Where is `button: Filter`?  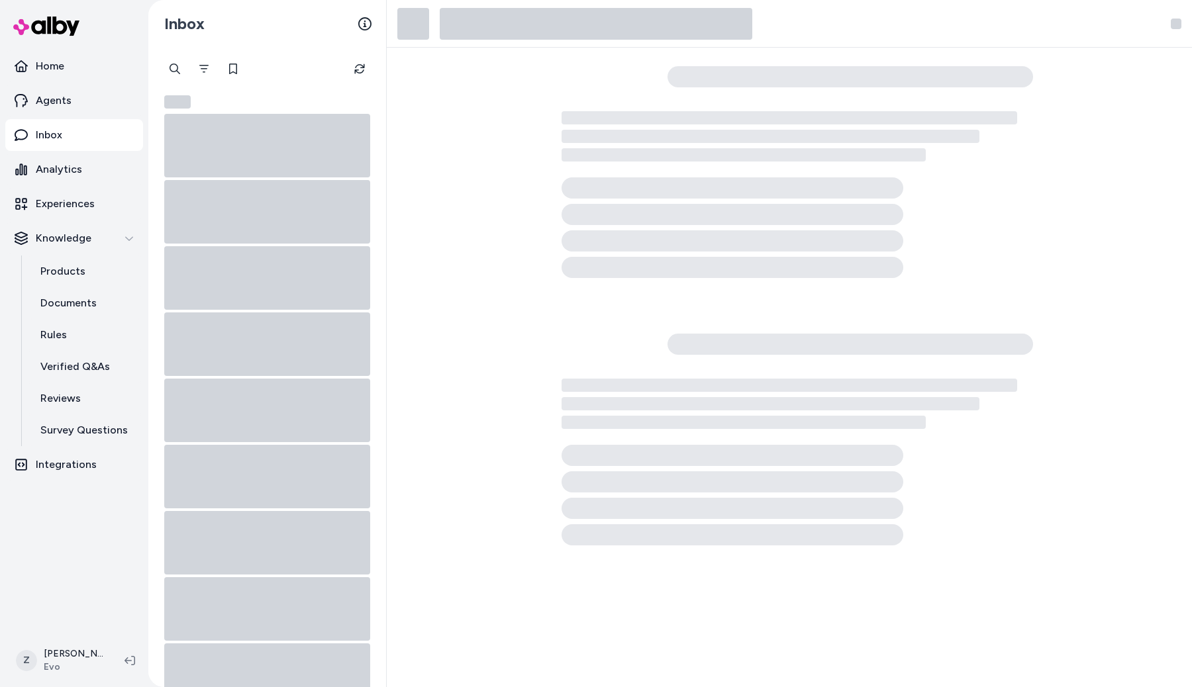 button: Filter is located at coordinates (204, 69).